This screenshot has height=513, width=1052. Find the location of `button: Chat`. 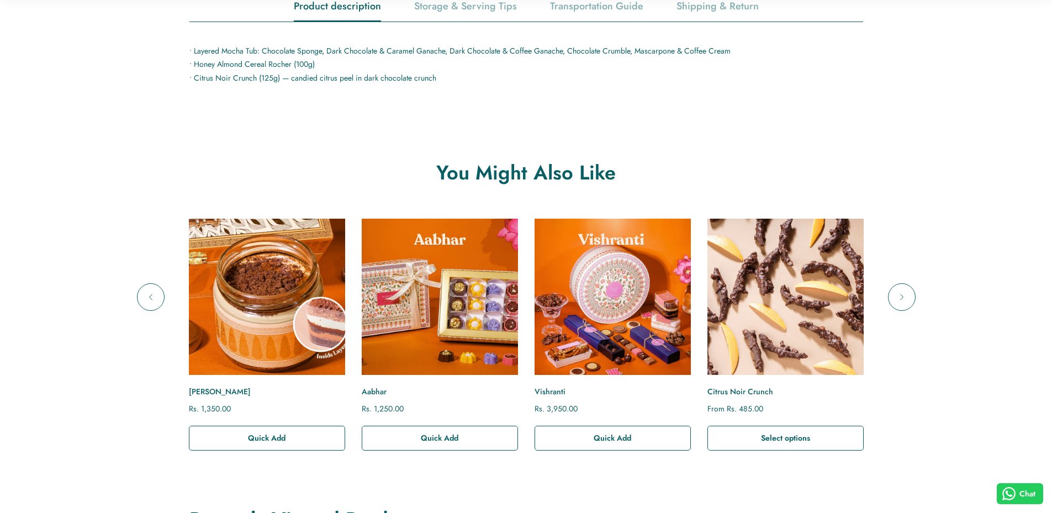

button: Chat is located at coordinates (1020, 493).